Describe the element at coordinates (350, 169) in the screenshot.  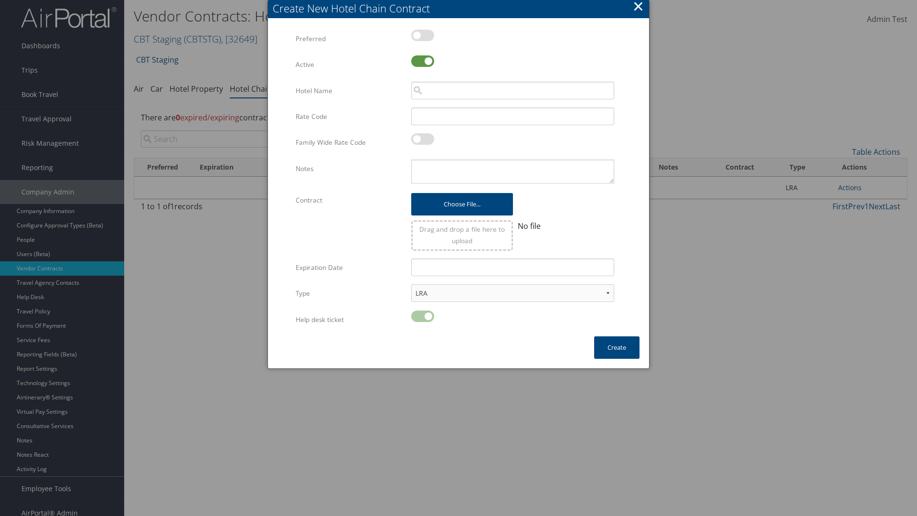
I see `label: Notes` at that location.